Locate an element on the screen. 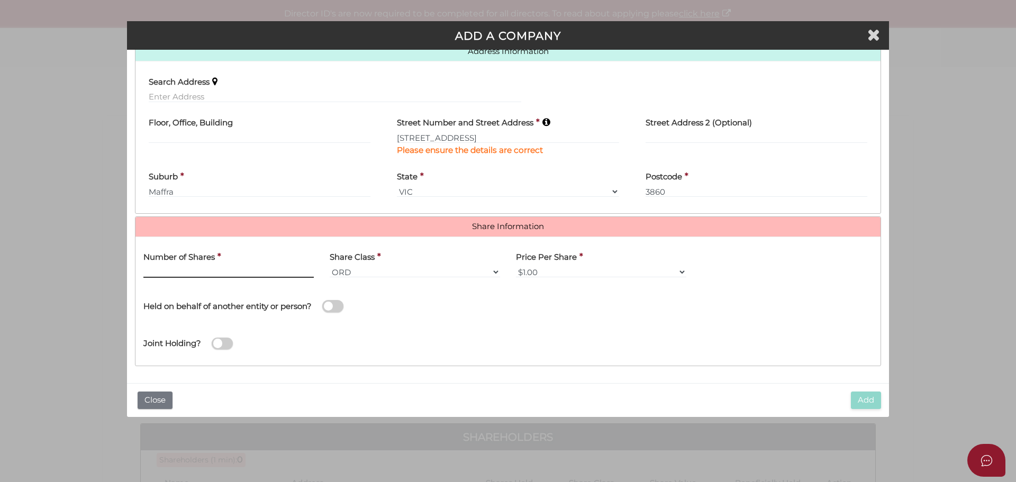 The image size is (1016, 482). h4: State is located at coordinates (407, 177).